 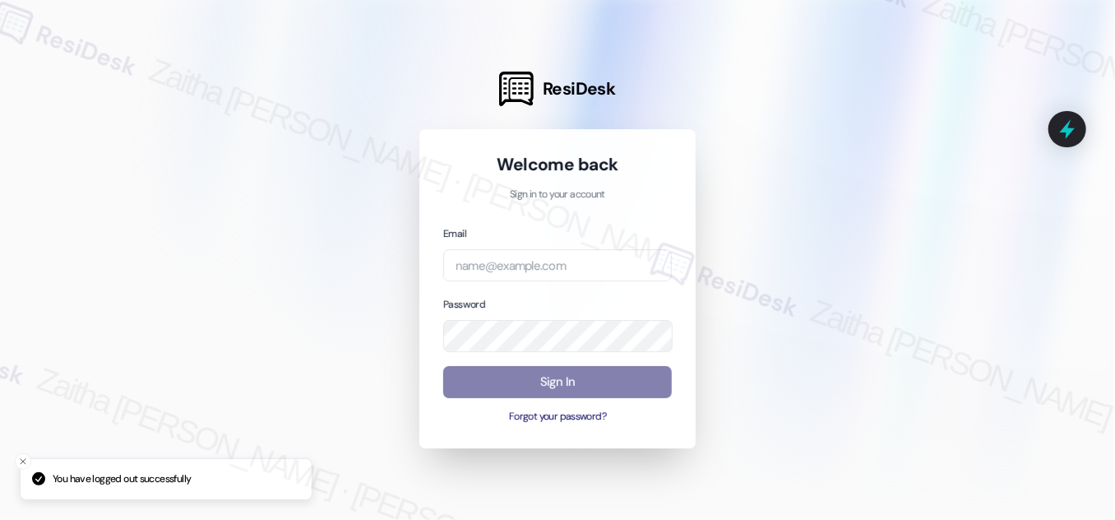 I want to click on p: You have logged out successfully, so click(x=122, y=479).